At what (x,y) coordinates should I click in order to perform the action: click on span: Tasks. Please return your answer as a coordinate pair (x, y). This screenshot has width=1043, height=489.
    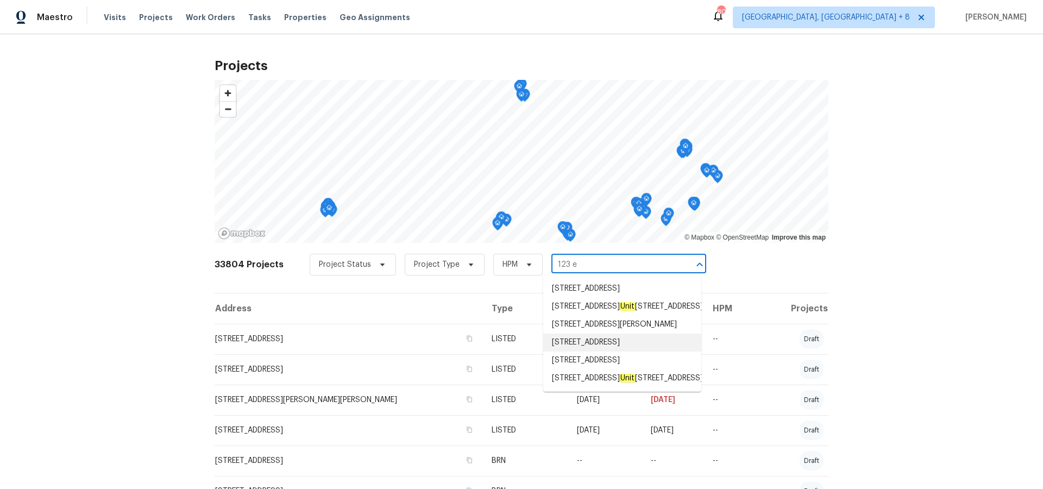
    Looking at the image, I should click on (260, 17).